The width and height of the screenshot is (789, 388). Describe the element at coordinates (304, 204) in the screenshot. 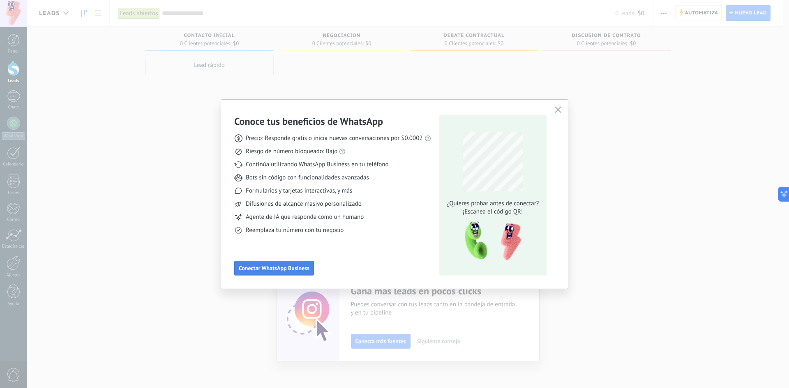

I see `span: Difusiones de alcance masivo personalizado` at that location.